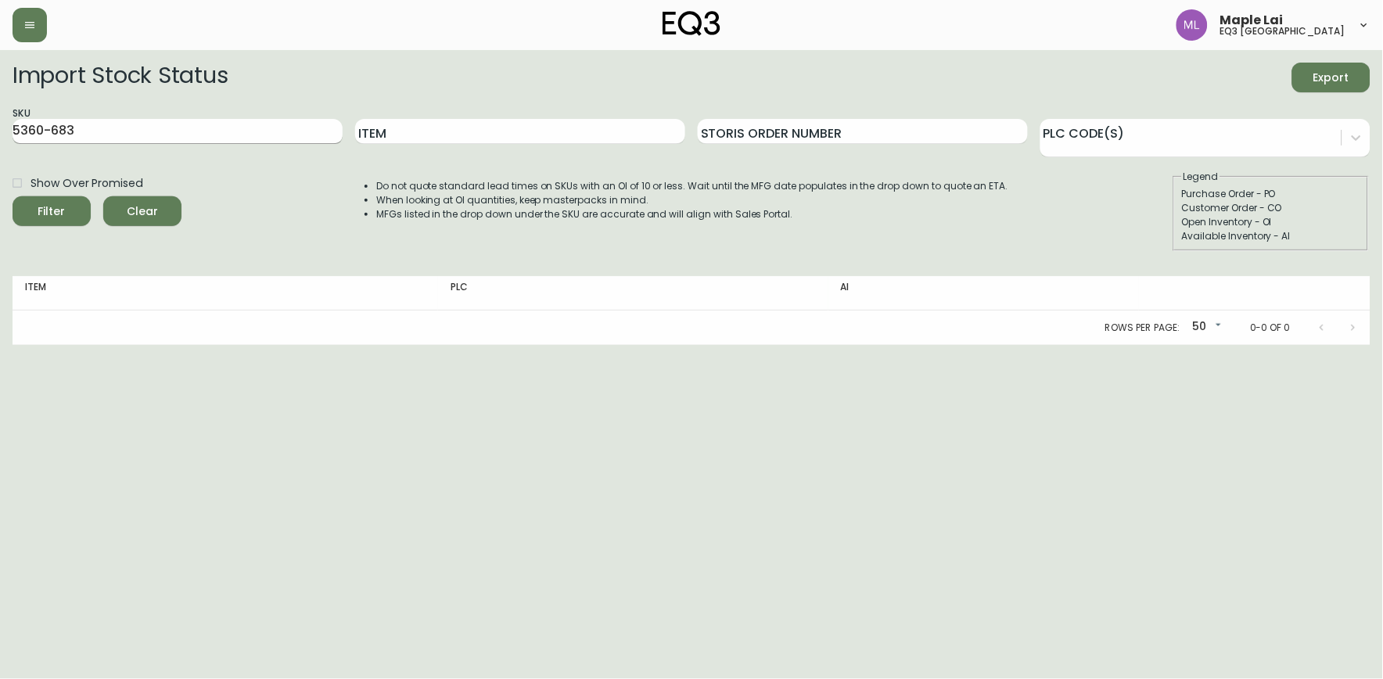 Image resolution: width=1383 pixels, height=679 pixels. What do you see at coordinates (1331, 77) in the screenshot?
I see `button: Export` at bounding box center [1331, 77].